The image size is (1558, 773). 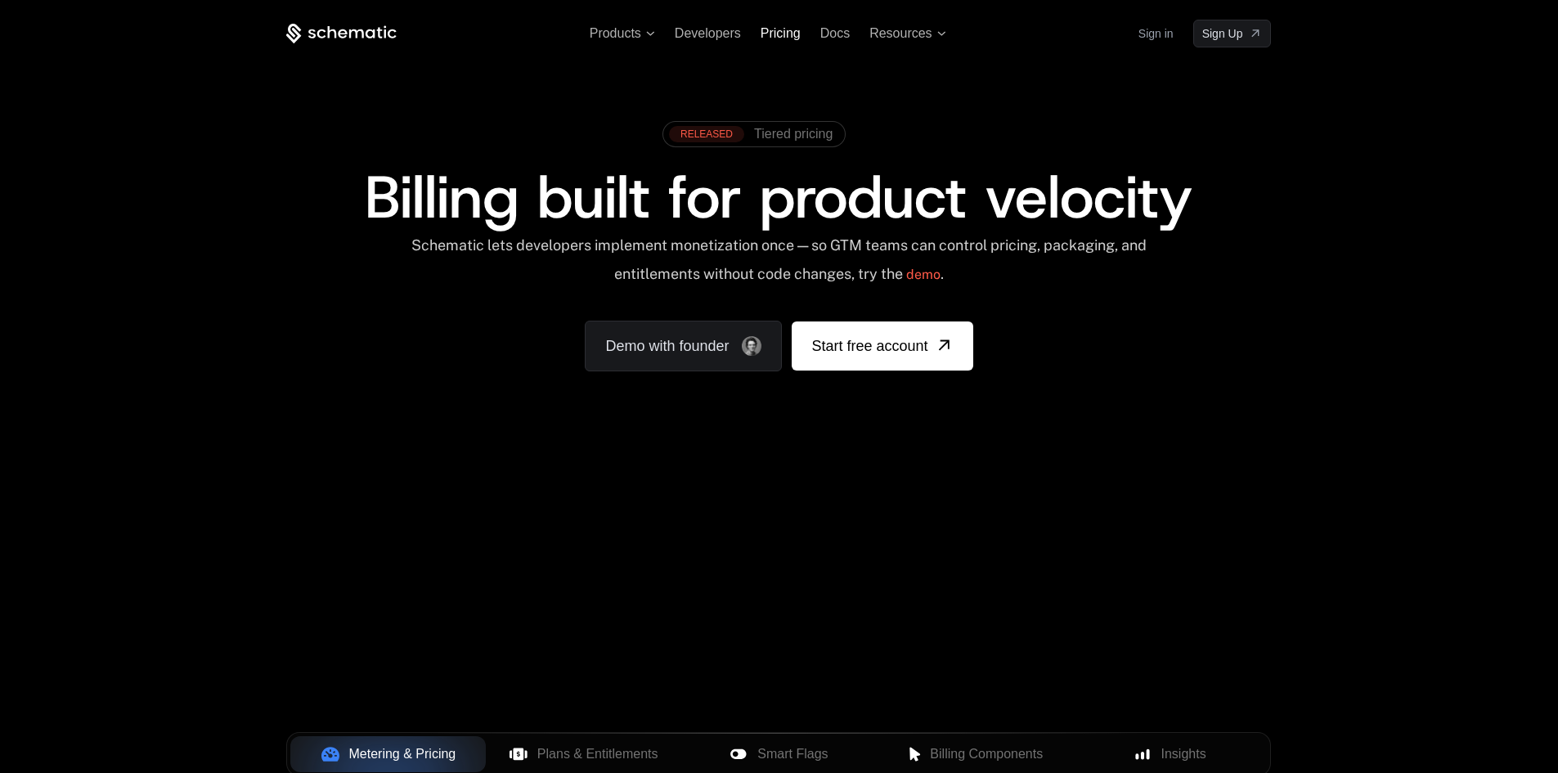 I want to click on span: Insights, so click(x=1184, y=754).